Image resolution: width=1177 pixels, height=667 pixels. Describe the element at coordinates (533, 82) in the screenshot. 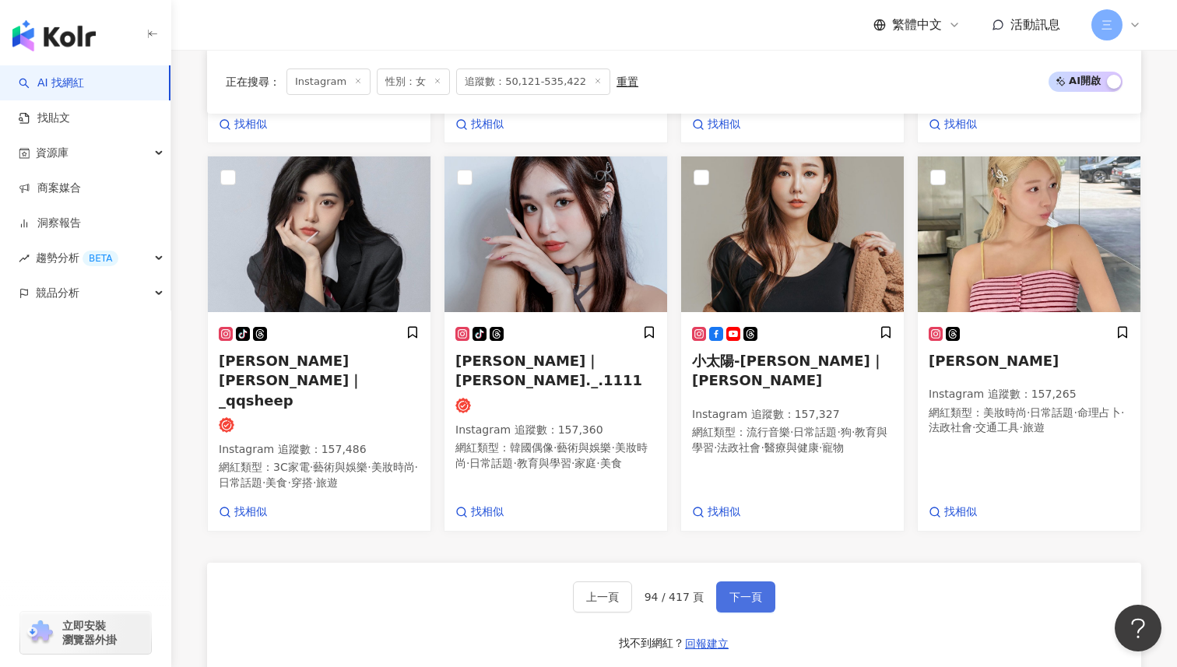

I see `span: 追蹤數：50,121-535,422` at that location.